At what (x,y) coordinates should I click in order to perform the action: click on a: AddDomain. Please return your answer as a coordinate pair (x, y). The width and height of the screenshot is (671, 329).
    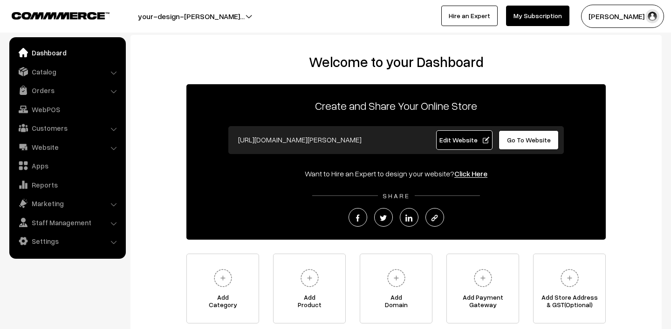
    Looking at the image, I should click on (396, 289).